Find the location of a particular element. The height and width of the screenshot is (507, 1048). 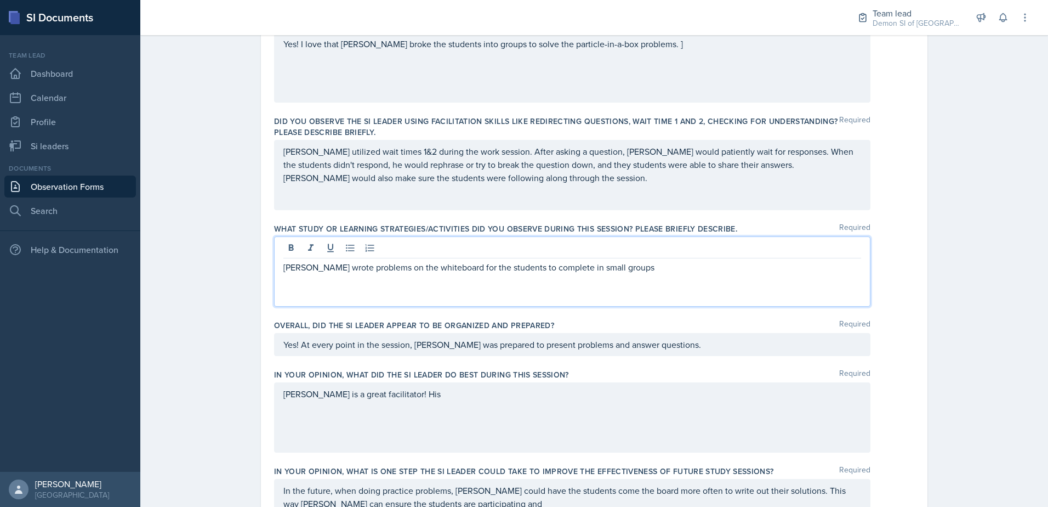

label: Overall, did the SI Leader appear to be organized and prepared? is located at coordinates (414, 325).